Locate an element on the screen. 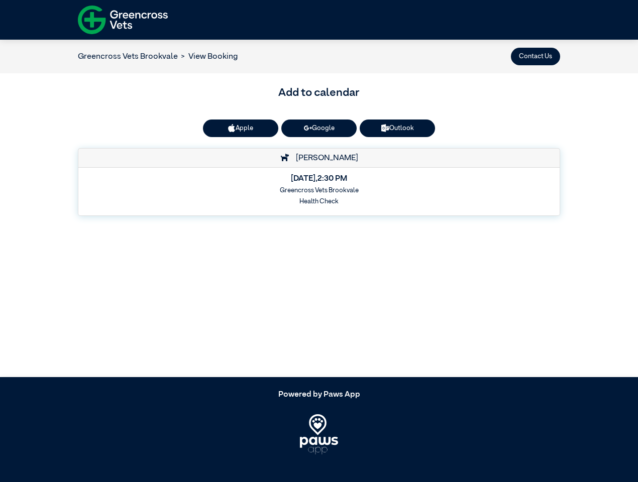  h6: Greencross Vets Brookvale is located at coordinates (319, 190).